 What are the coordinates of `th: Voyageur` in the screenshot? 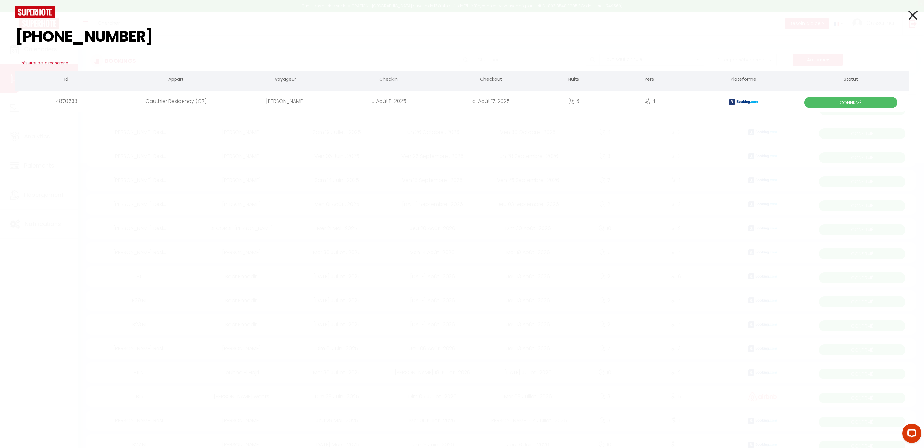 It's located at (285, 80).